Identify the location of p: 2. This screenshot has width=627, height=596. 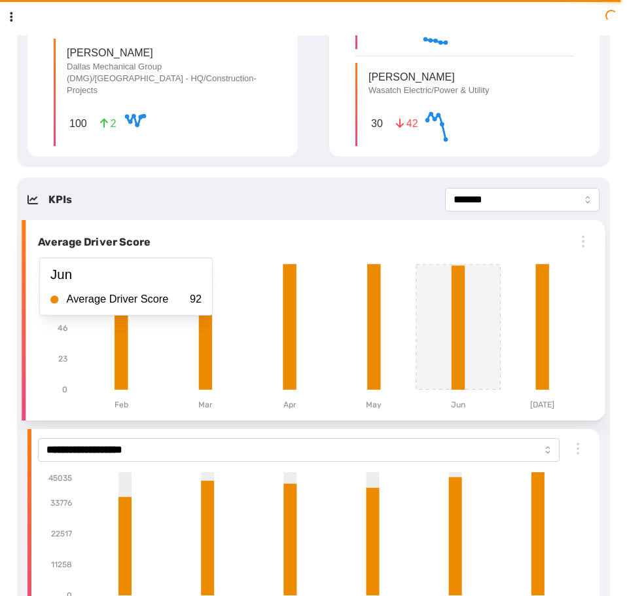
(108, 123).